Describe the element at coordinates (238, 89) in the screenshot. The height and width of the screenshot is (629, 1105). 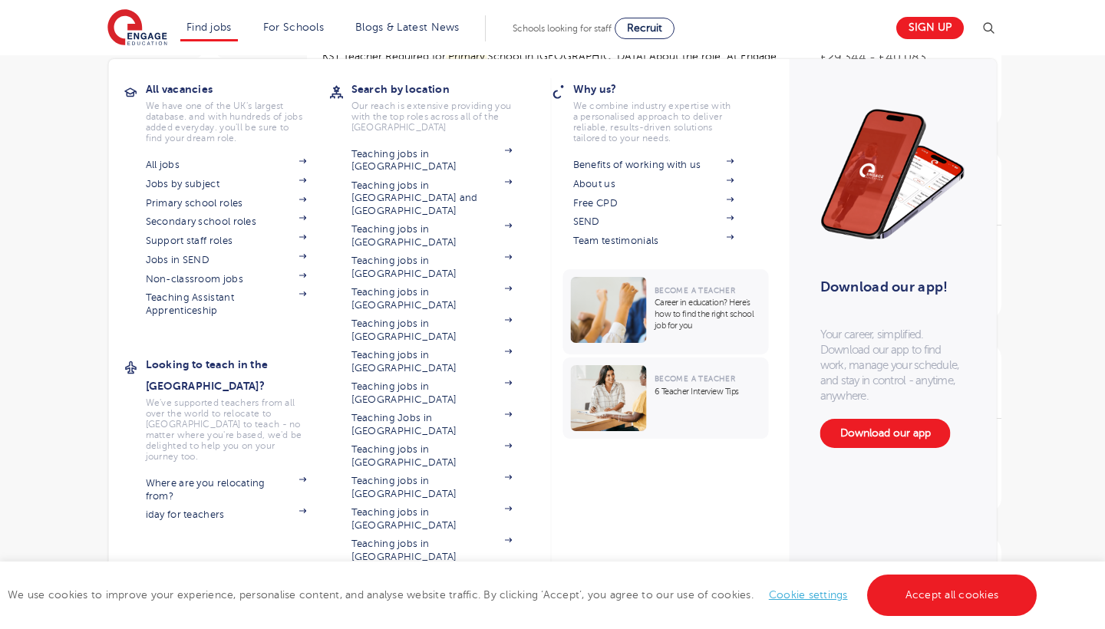
I see `h3: All vacancies` at that location.